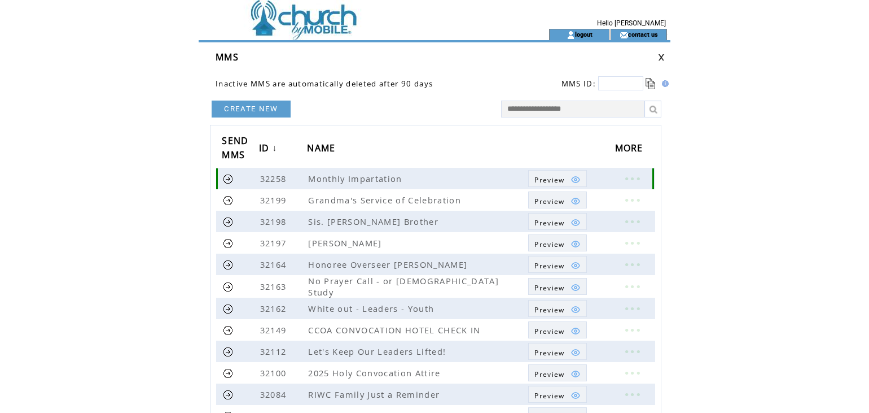 This screenshot has height=413, width=869. I want to click on span: Inactive MMS are automatically deleted after 90 days, so click(324, 84).